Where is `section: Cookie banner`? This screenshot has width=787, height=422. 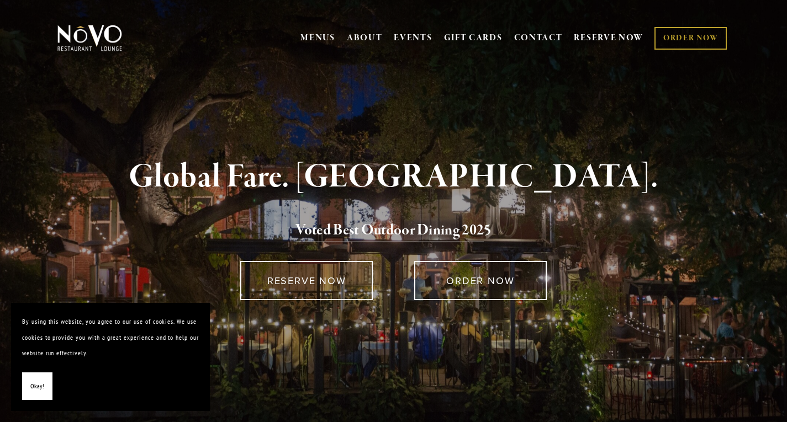 section: Cookie banner is located at coordinates (110, 357).